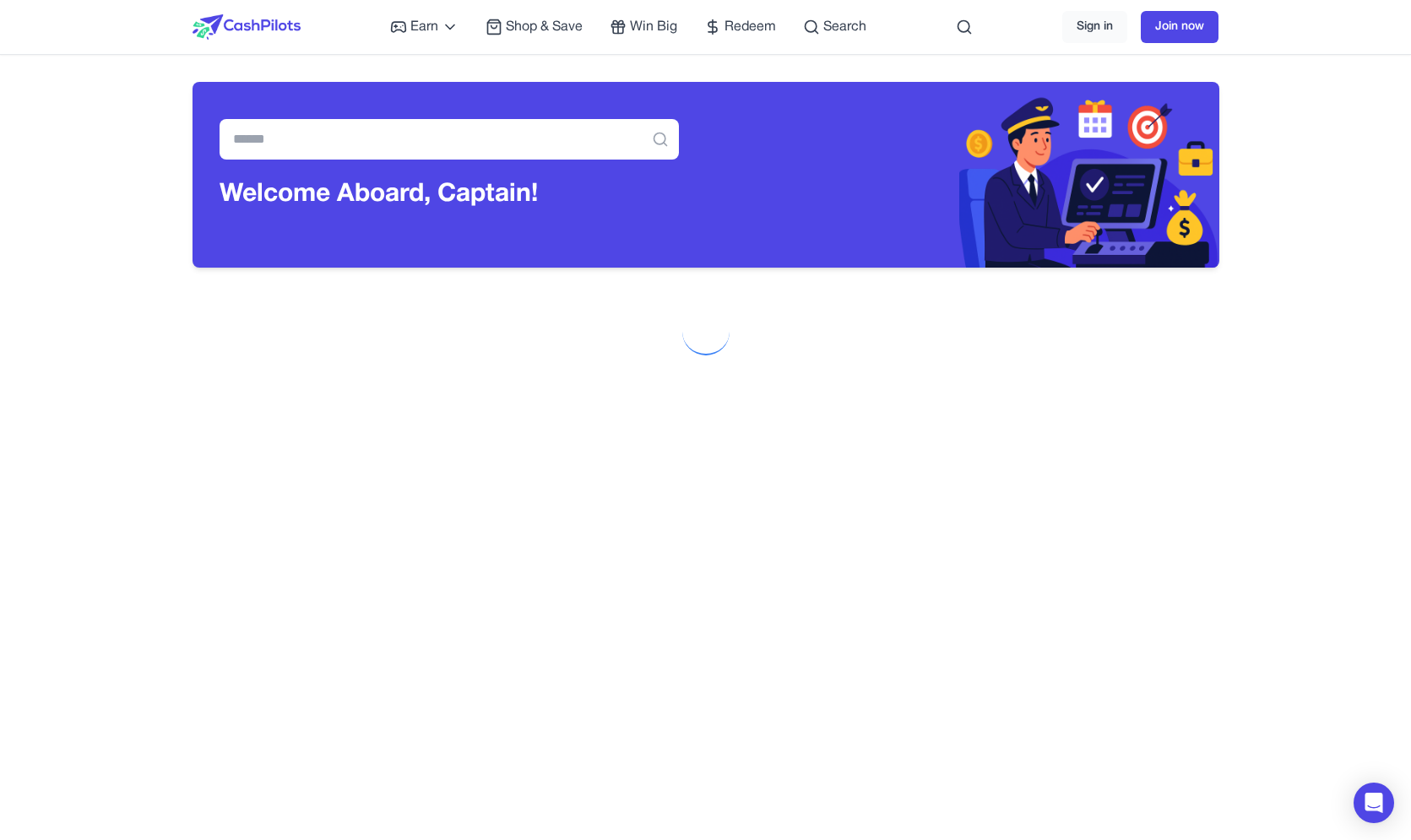  Describe the element at coordinates (1094, 27) in the screenshot. I see `a: Sign in` at that location.